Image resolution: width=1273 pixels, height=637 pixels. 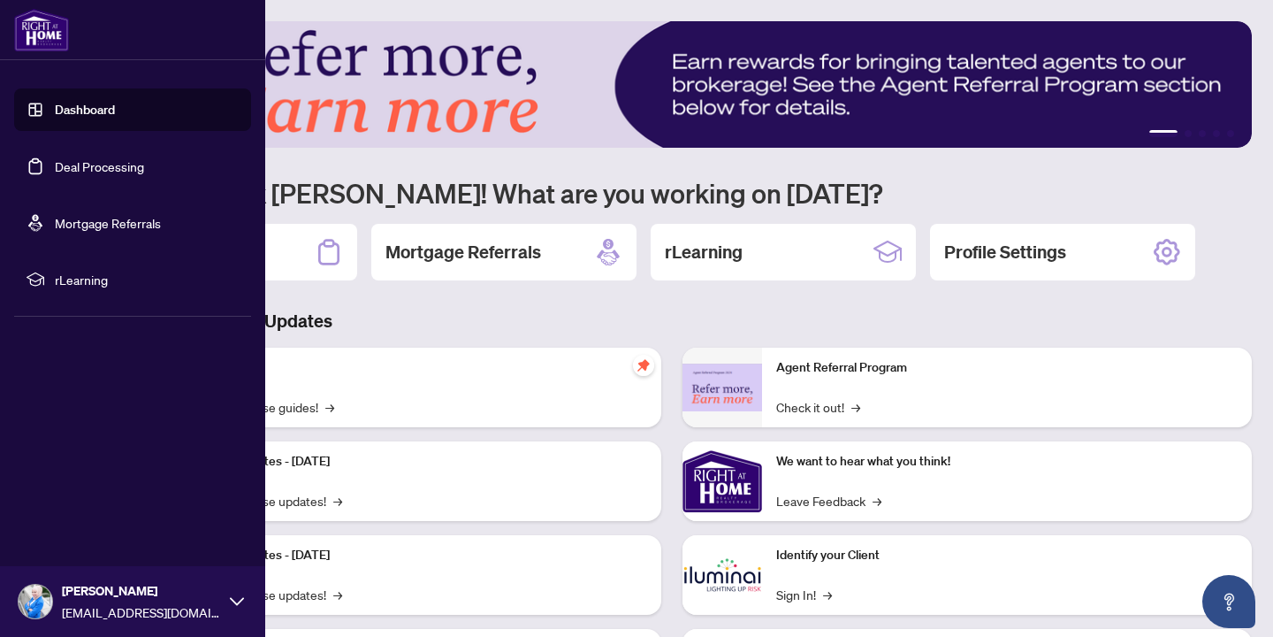 I want to click on a: Leave Feedback→, so click(x=829, y=500).